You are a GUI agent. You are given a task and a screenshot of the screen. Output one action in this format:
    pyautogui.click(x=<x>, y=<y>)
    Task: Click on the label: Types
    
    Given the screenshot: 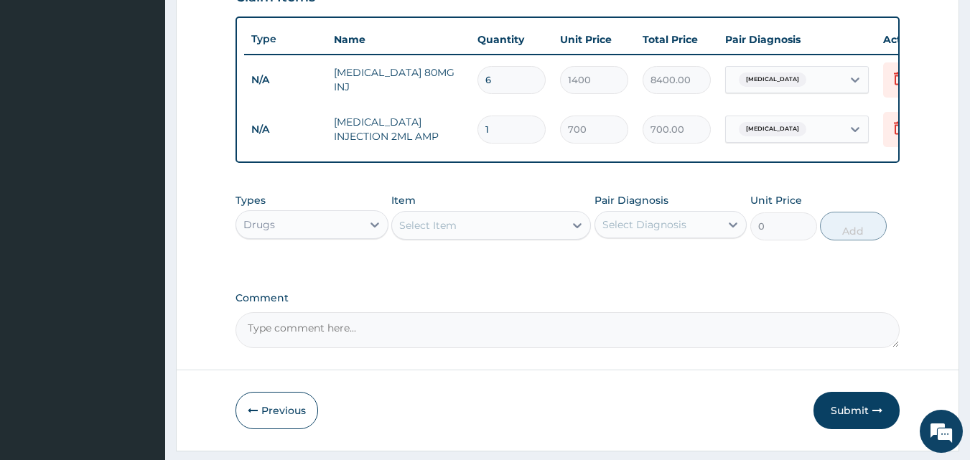 What is the action you would take?
    pyautogui.click(x=251, y=200)
    